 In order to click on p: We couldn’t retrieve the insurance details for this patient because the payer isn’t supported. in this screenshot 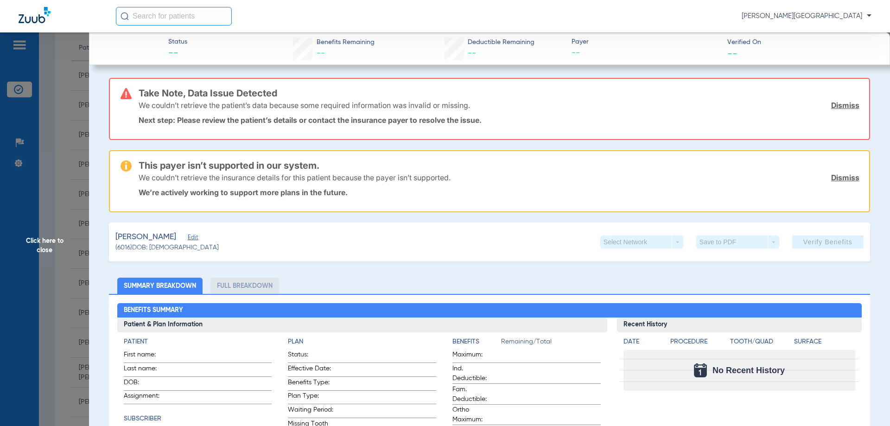, I will do `click(294, 178)`.